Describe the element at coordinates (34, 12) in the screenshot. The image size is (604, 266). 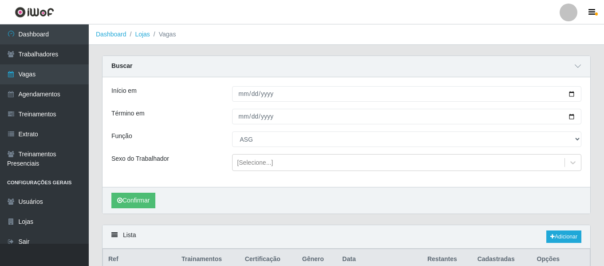
I see `img: CoreUI Logo` at that location.